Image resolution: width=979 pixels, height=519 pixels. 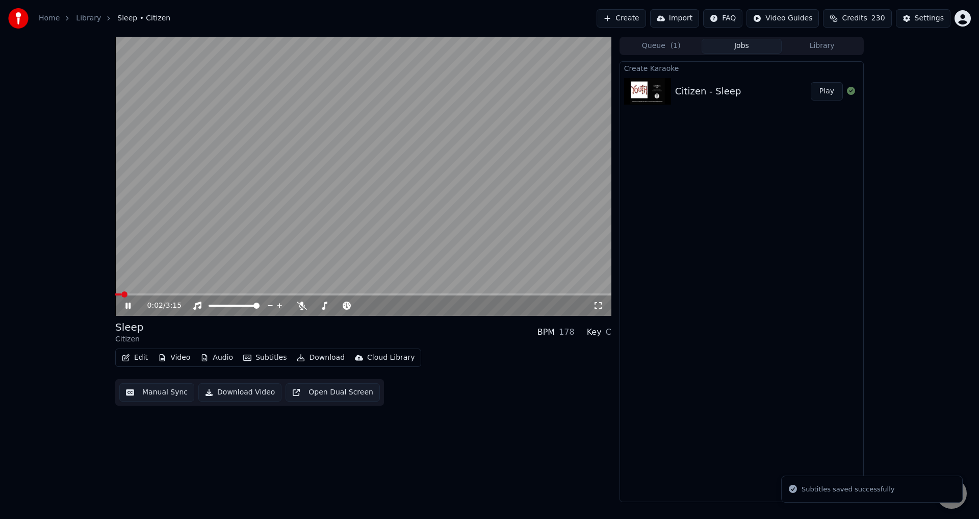 I want to click on button: Import, so click(x=675, y=18).